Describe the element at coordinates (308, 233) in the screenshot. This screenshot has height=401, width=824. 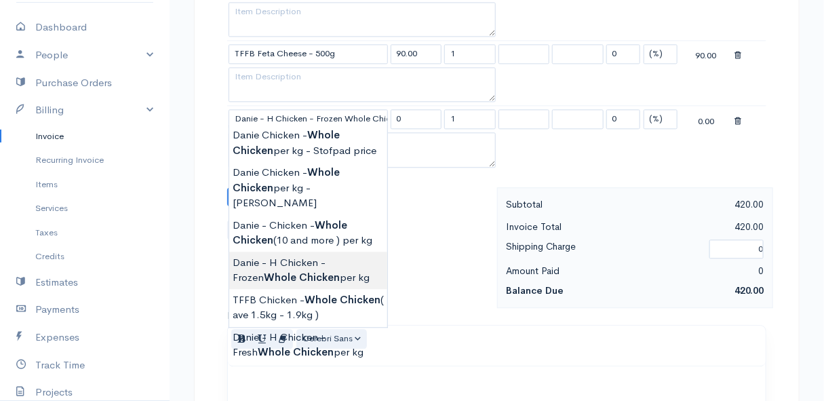
I see `div: Danie - Chicken - (10 and more ) per kg` at that location.